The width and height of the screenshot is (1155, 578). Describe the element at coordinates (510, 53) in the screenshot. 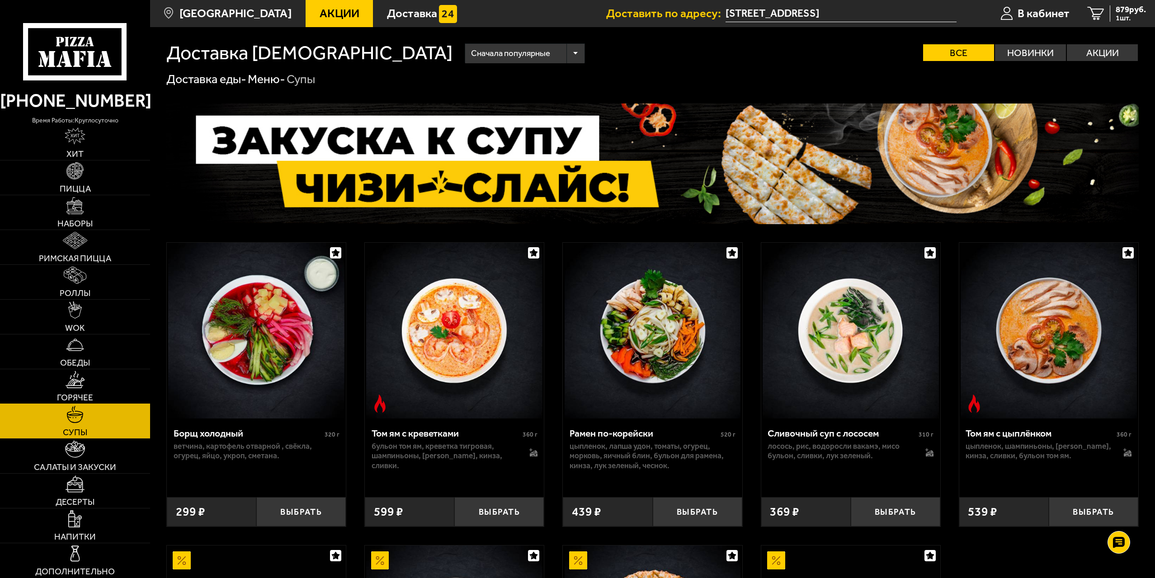

I see `span: Сначала популярные` at that location.